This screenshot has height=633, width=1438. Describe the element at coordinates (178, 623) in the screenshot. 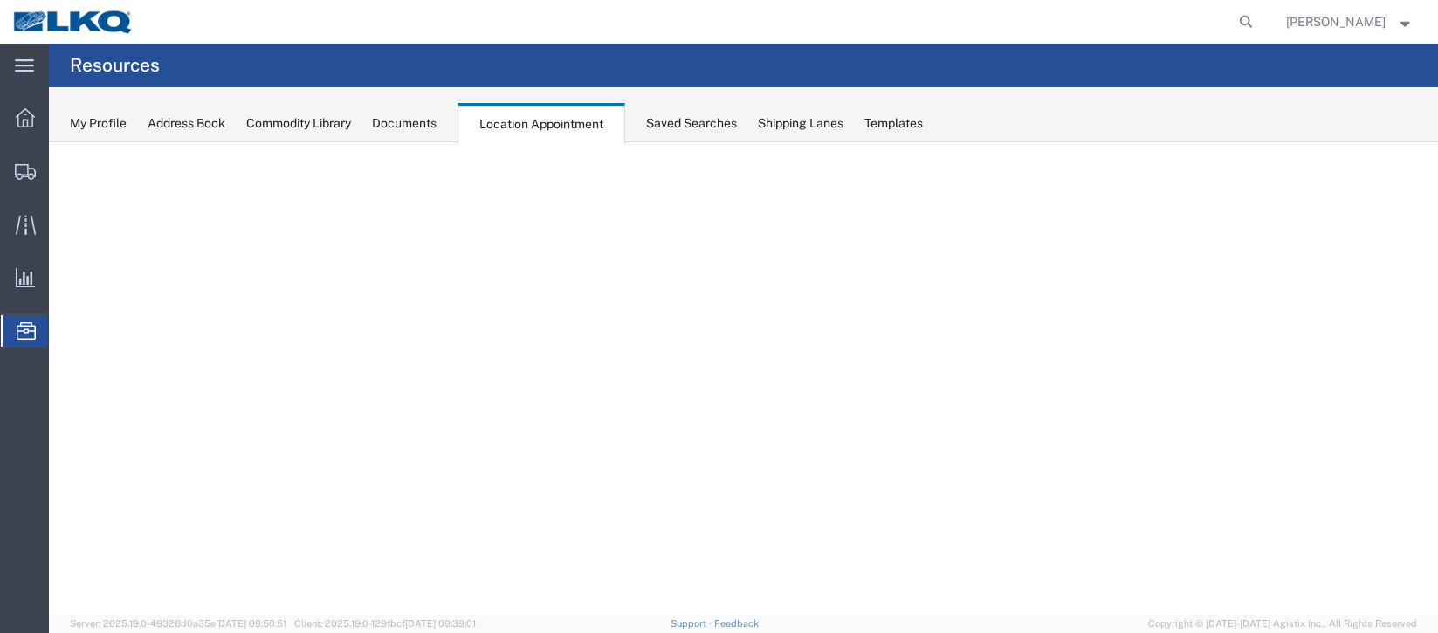

I see `span: Server: 2025.19.0-49328d0a35e` at that location.